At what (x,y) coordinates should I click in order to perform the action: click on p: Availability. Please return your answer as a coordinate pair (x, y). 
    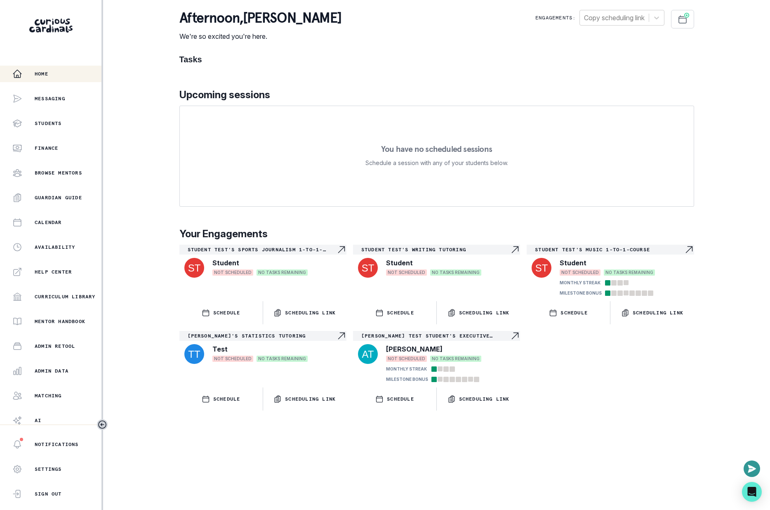
    Looking at the image, I should click on (55, 247).